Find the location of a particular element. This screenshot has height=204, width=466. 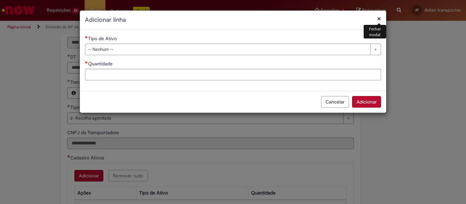

span: Tipo de Ativo is located at coordinates (103, 39).